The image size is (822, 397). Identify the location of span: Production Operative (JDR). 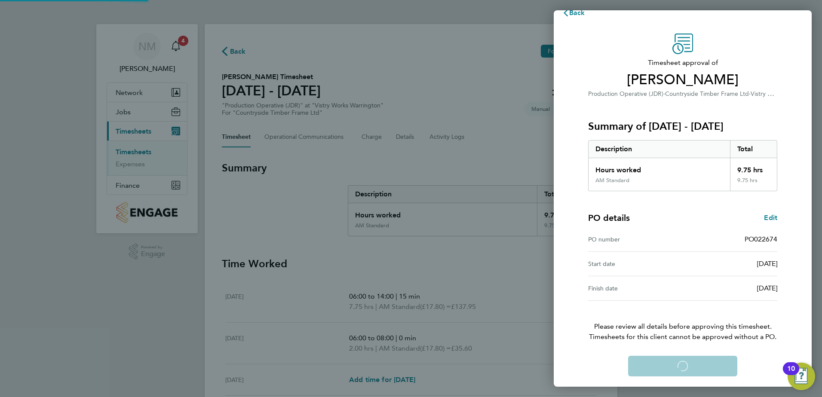
(626, 94).